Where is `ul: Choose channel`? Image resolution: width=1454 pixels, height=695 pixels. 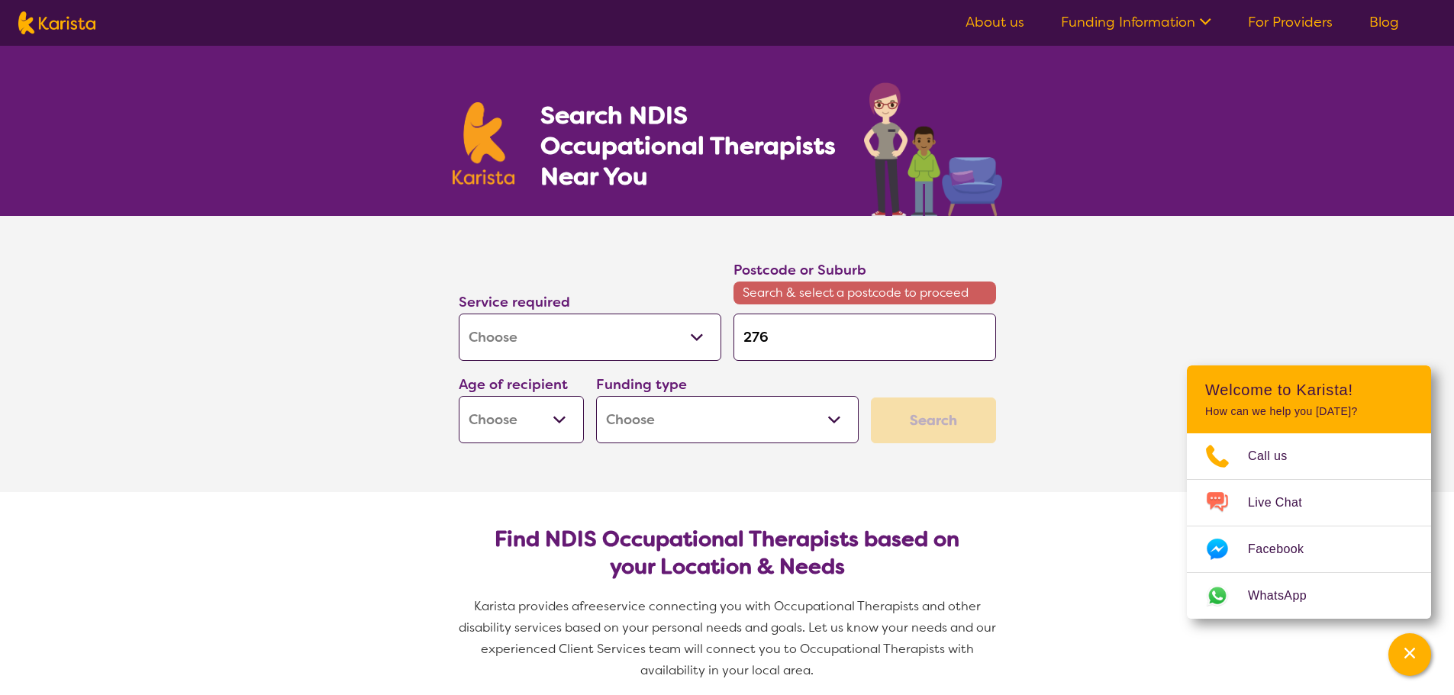
ul: Choose channel is located at coordinates (1309, 526).